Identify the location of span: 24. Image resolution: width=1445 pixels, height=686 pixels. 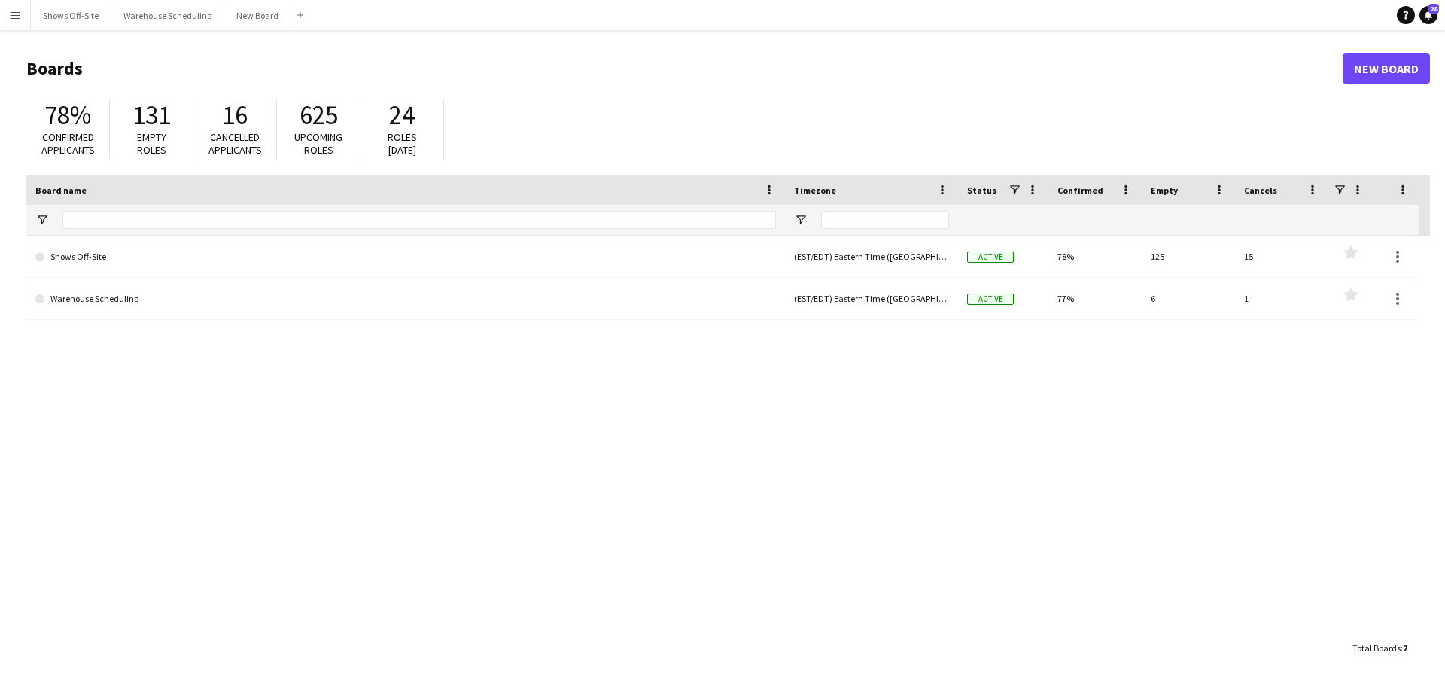
(402, 115).